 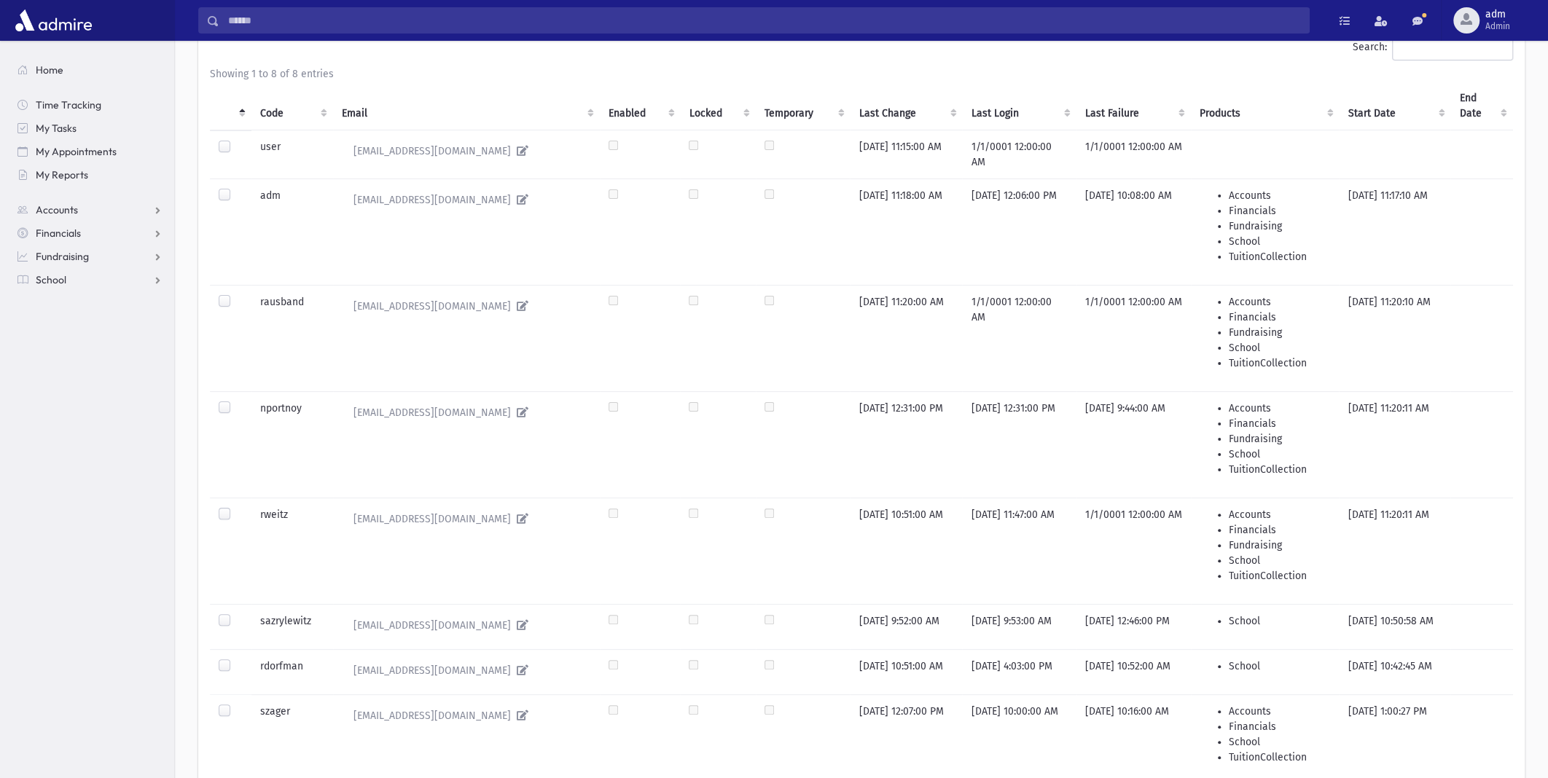 What do you see at coordinates (1498, 15) in the screenshot?
I see `span: adm` at bounding box center [1498, 15].